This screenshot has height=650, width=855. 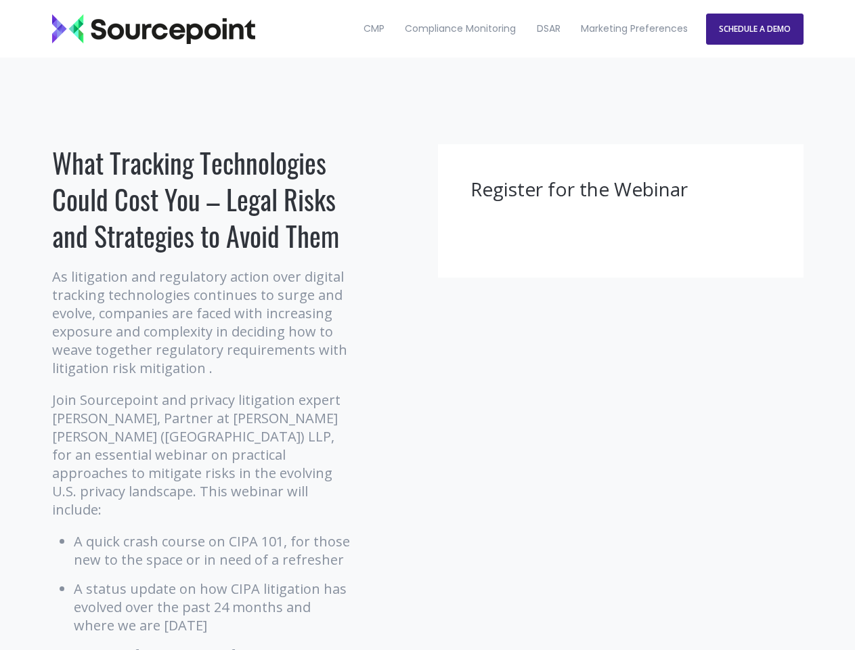 I want to click on h3: Register for the Webinar, so click(x=621, y=189).